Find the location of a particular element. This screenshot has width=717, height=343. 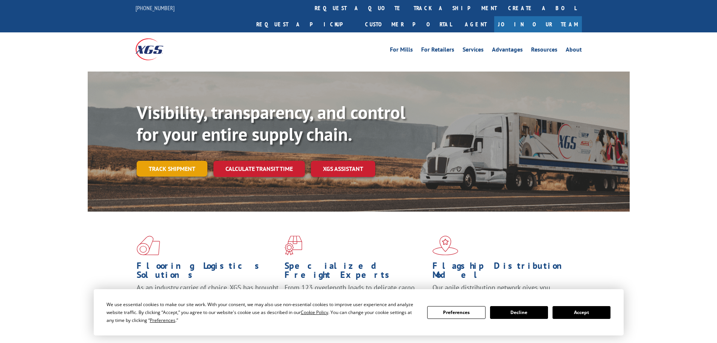

a: Track shipment is located at coordinates (172, 169).